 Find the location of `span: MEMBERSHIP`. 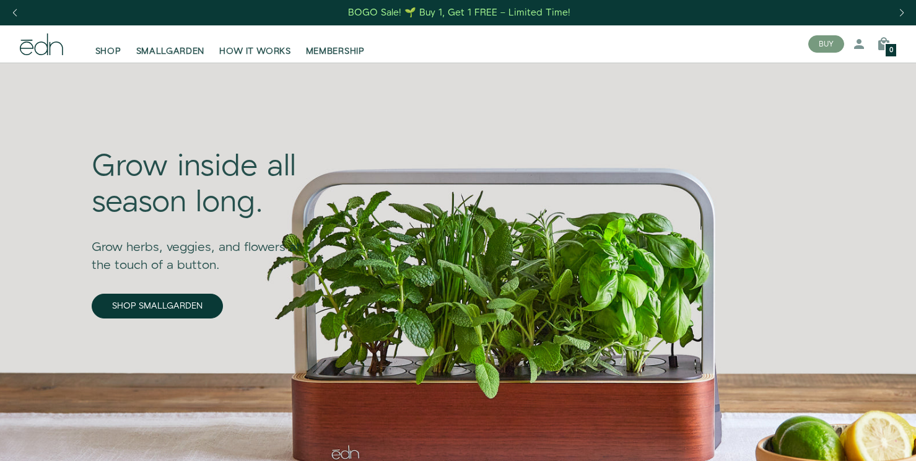

span: MEMBERSHIP is located at coordinates (335, 51).